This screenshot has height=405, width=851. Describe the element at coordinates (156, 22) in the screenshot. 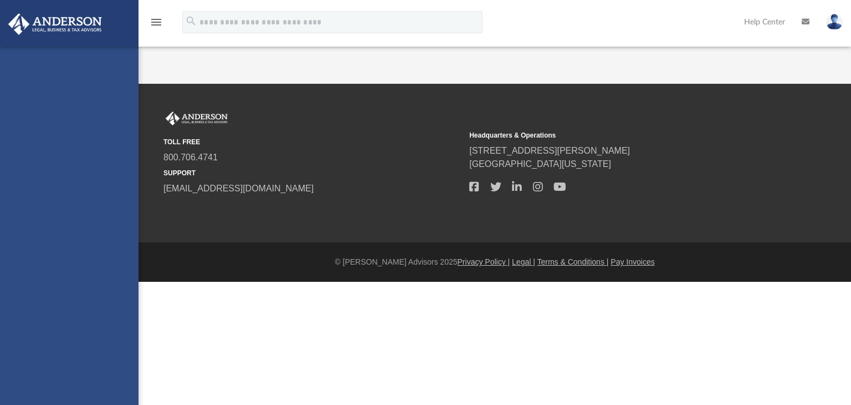

I see `i: menu` at that location.